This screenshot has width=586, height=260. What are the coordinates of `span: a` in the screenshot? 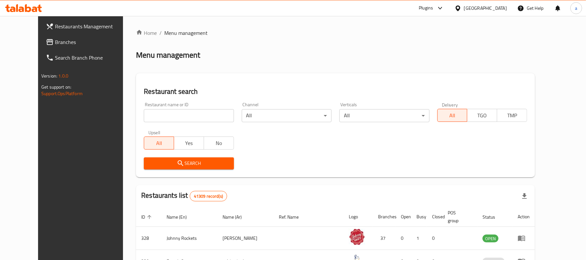 It's located at (576, 8).